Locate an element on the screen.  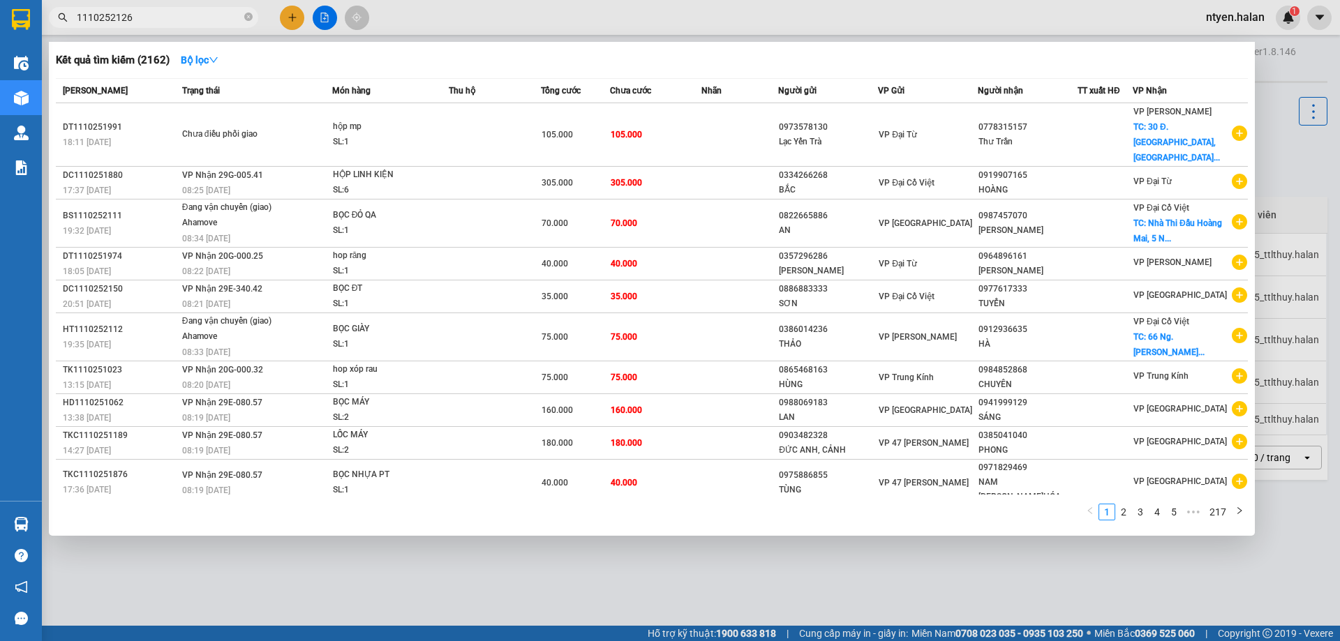
div: 0386014236 is located at coordinates (828, 329).